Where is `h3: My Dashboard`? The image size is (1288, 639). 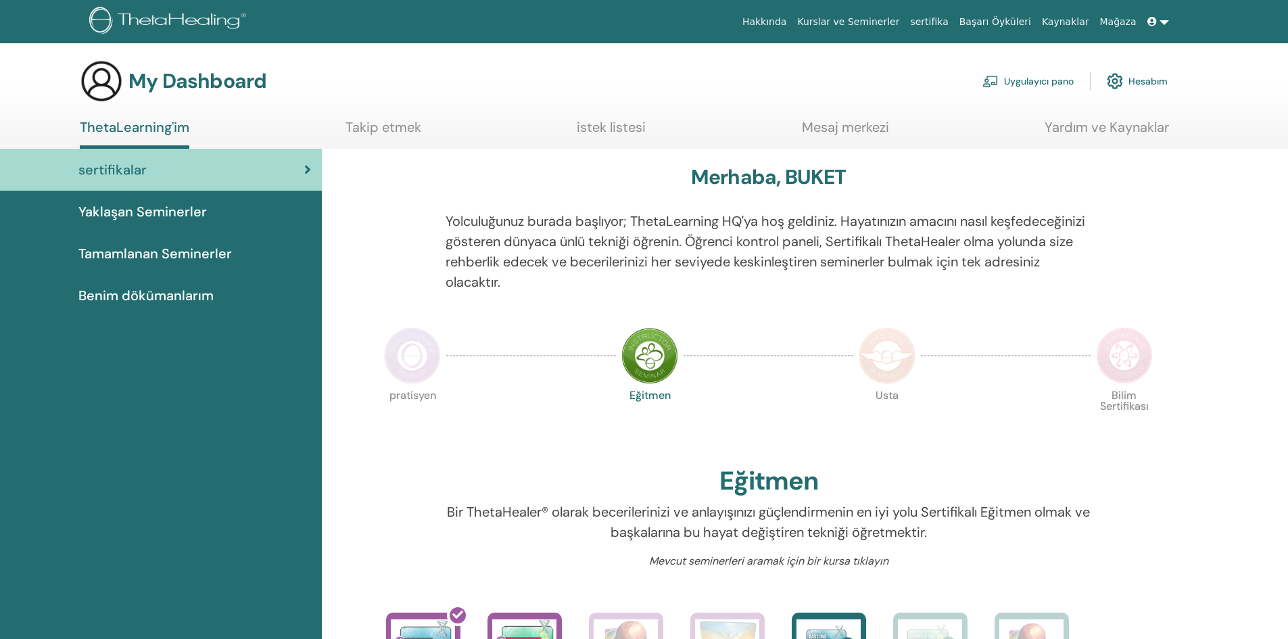 h3: My Dashboard is located at coordinates (197, 81).